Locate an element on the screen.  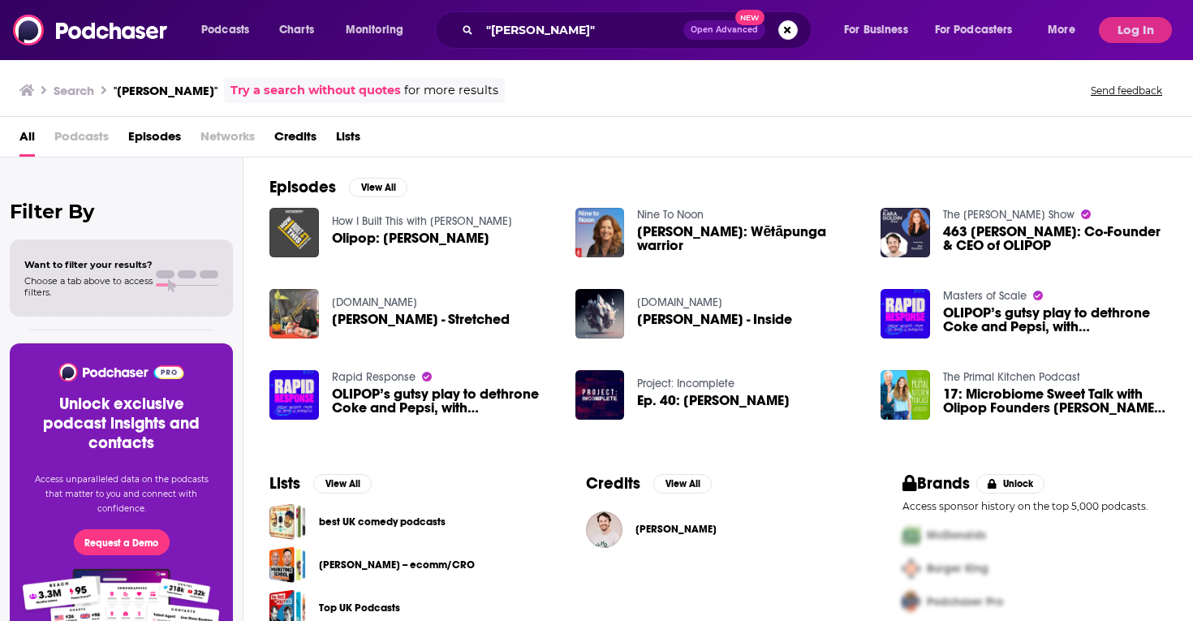
a: CreditsView All is located at coordinates (648, 483).